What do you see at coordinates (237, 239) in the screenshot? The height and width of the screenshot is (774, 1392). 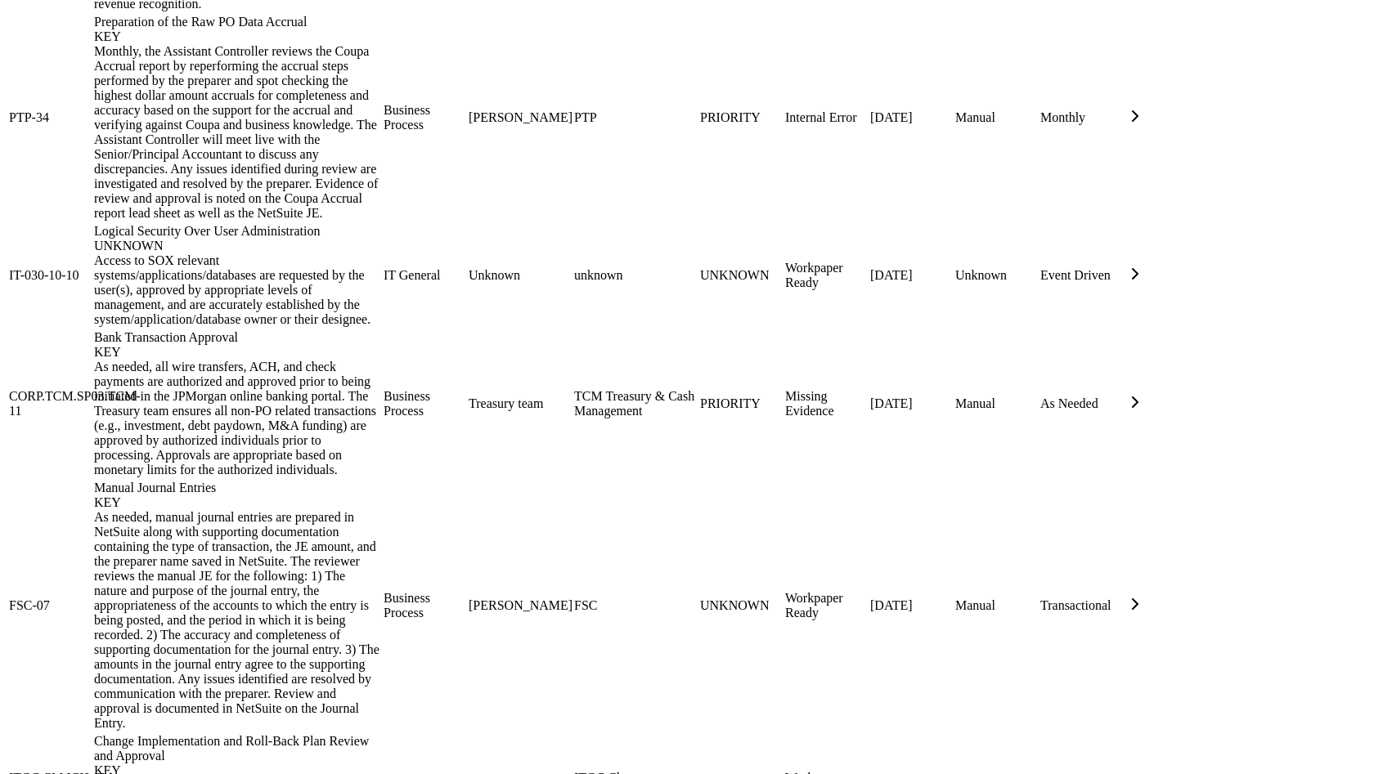 I see `div: Logical Security Over User Administration` at bounding box center [237, 239].